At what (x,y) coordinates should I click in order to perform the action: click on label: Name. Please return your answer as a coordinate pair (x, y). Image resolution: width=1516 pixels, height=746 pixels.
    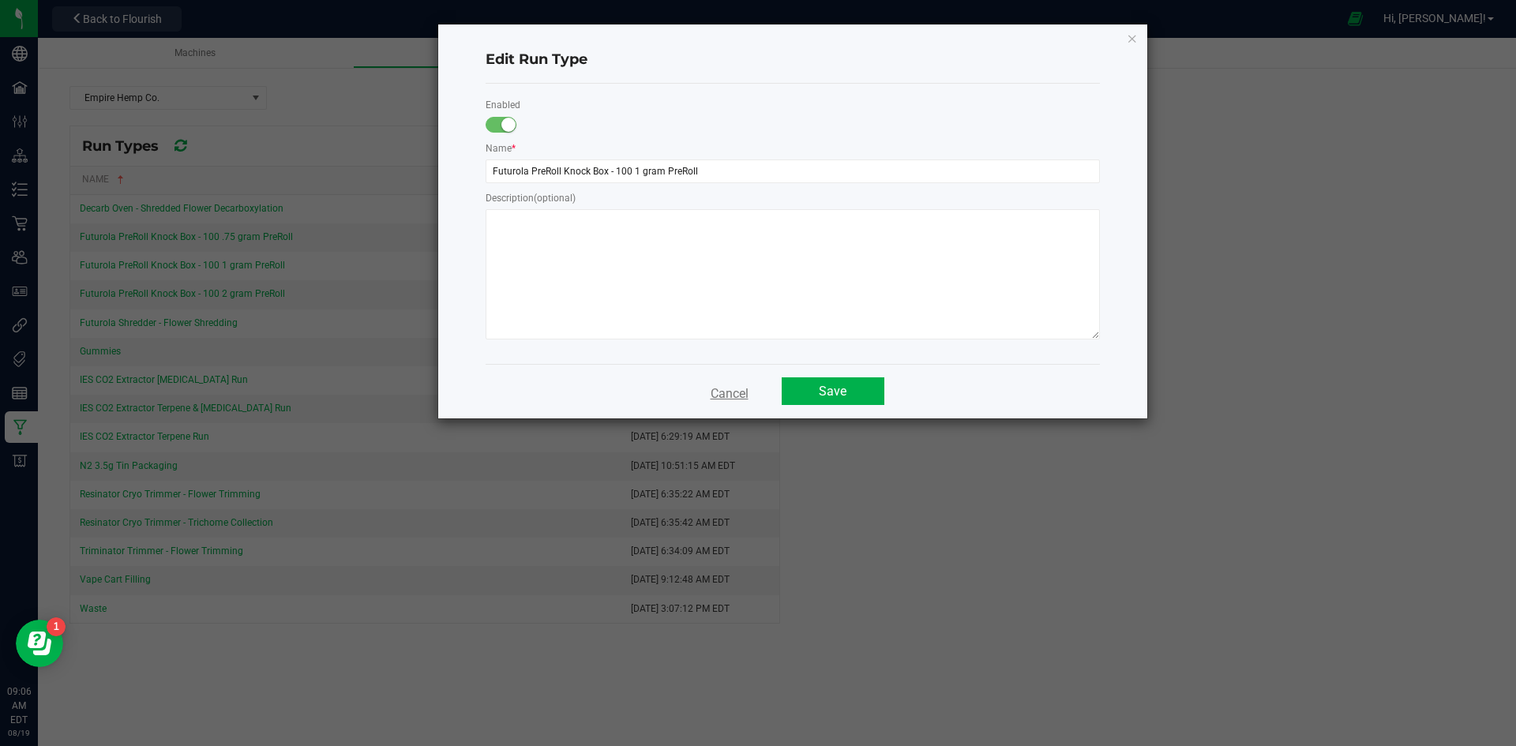
    Looking at the image, I should click on (501, 148).